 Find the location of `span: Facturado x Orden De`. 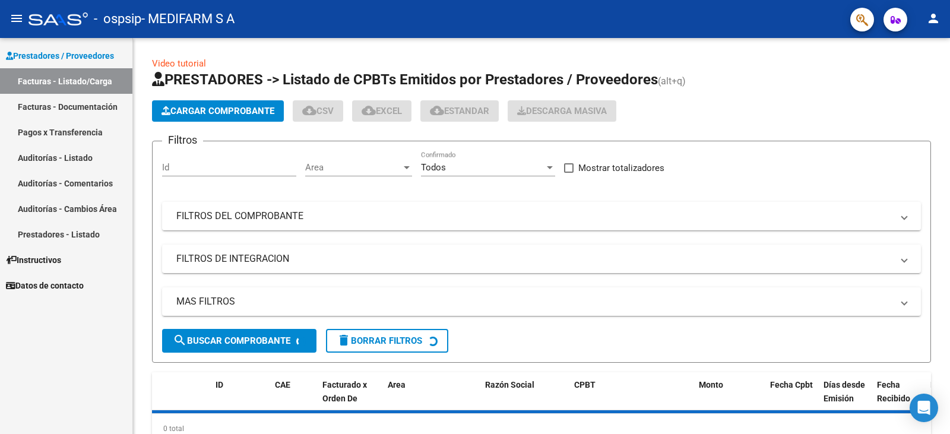

span: Facturado x Orden De is located at coordinates (344, 391).